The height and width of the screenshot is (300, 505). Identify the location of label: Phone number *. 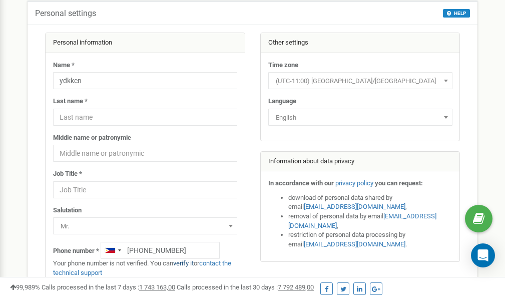
(76, 251).